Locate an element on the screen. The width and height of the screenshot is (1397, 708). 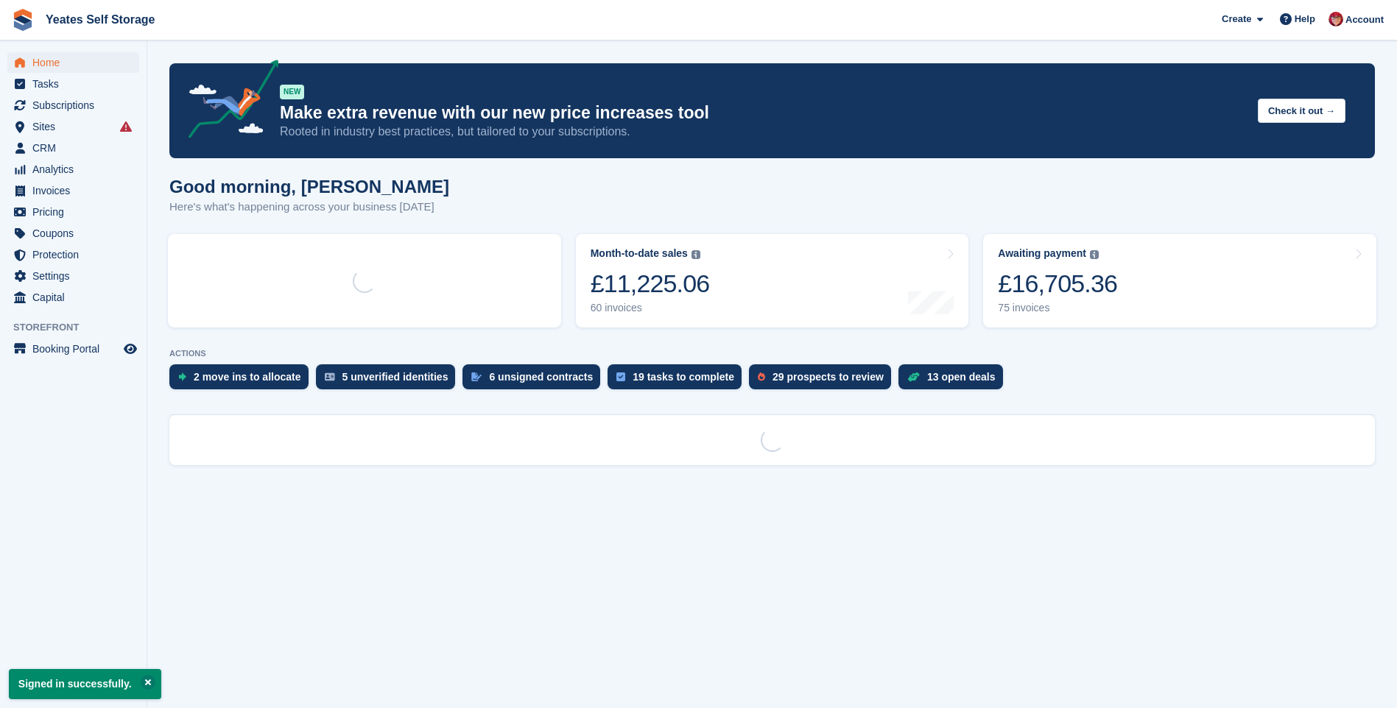
a: Yeates Self Storage is located at coordinates (100, 19).